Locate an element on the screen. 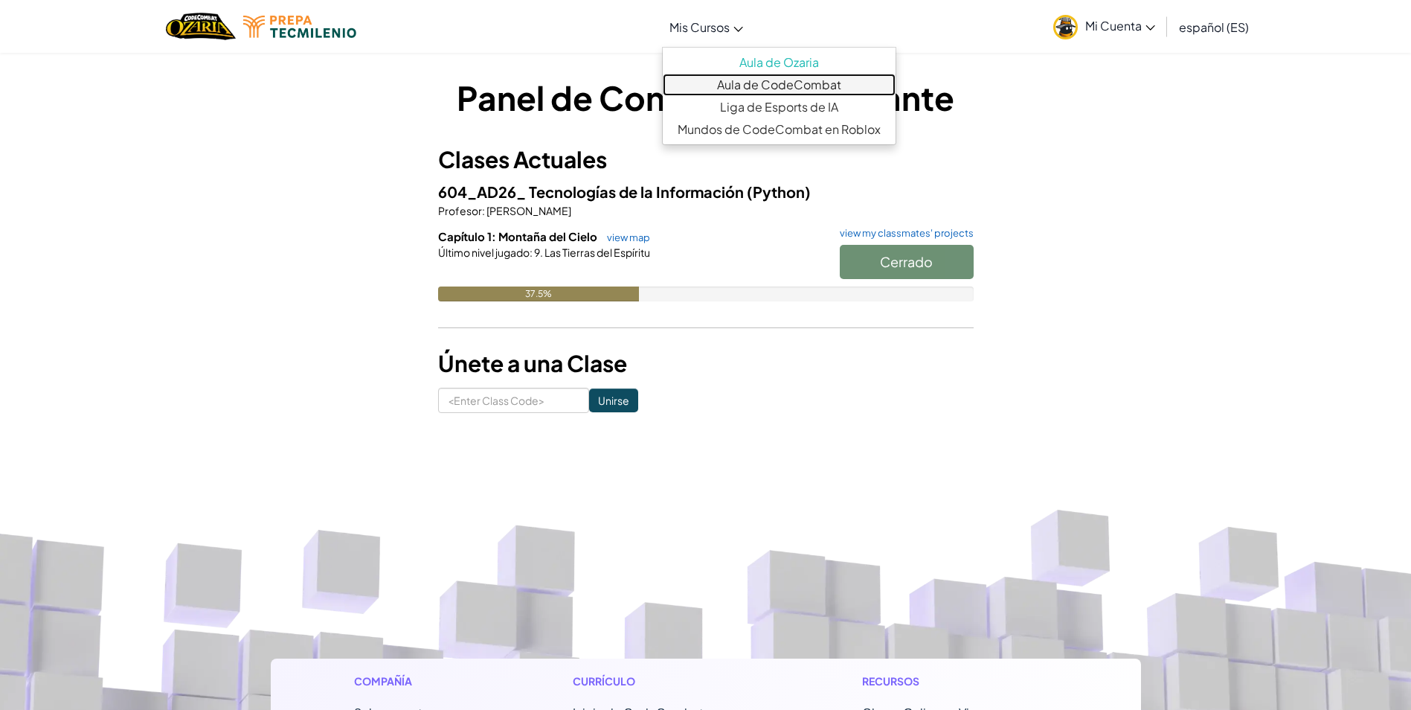 The image size is (1411, 710). div: 37.5% is located at coordinates (538, 294).